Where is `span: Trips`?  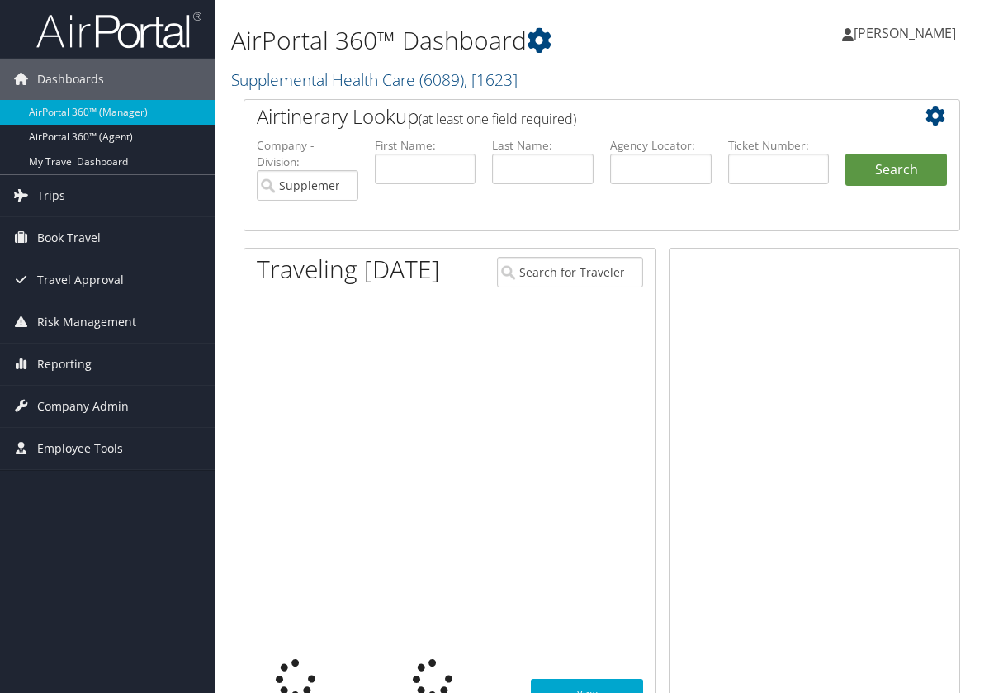 span: Trips is located at coordinates (51, 196).